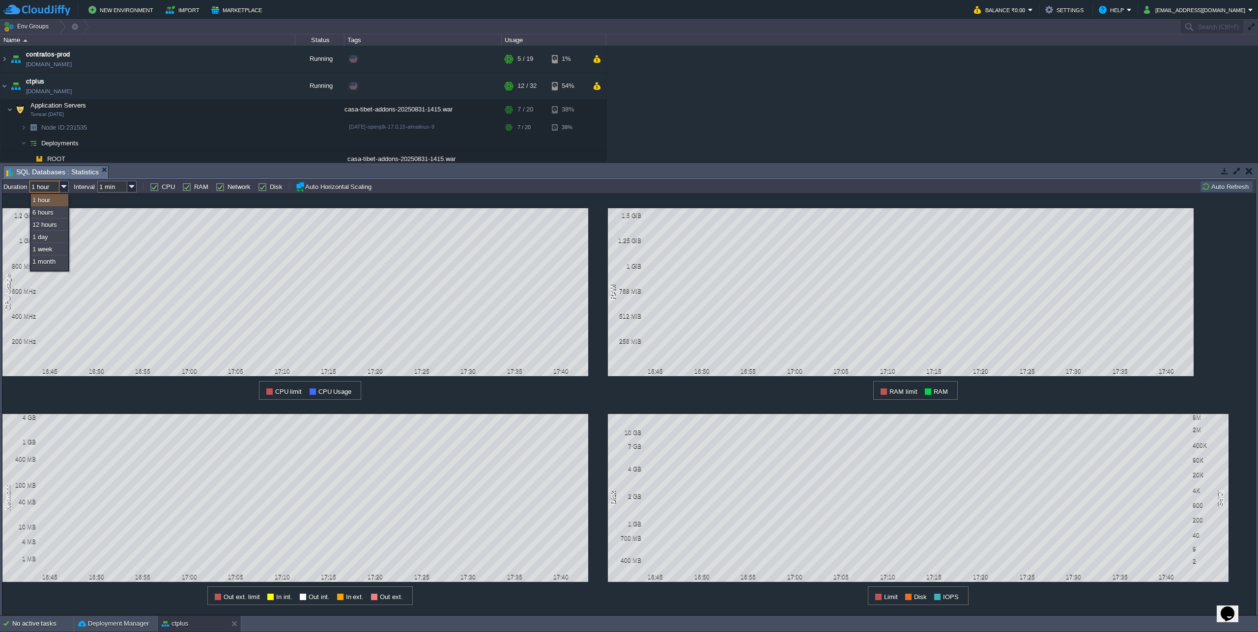 The height and width of the screenshot is (632, 1258). I want to click on div: 20K, so click(1208, 475).